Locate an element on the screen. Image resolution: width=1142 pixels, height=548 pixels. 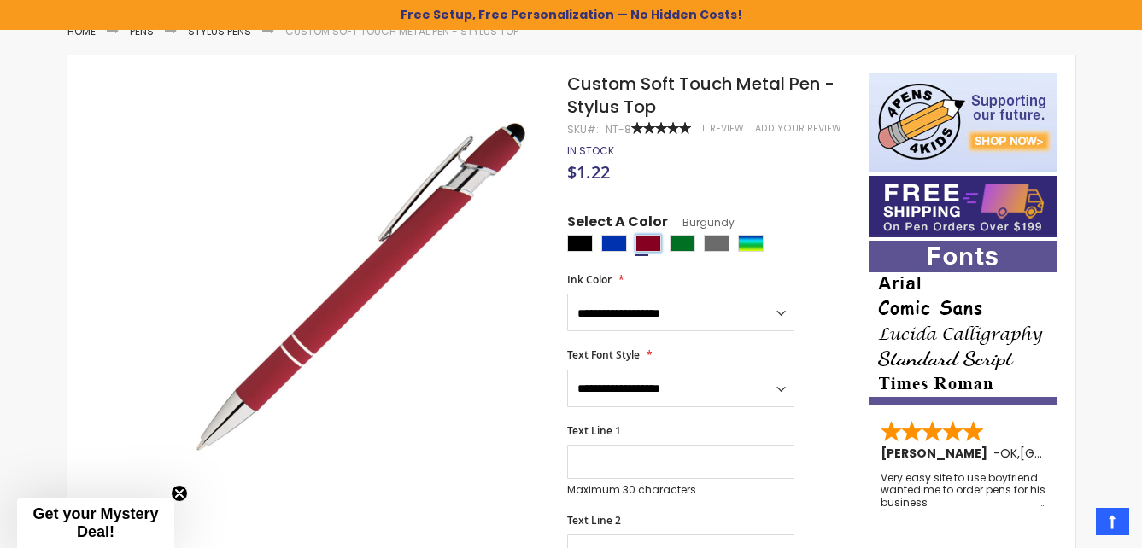
span: Text Line 1 is located at coordinates (593, 430).